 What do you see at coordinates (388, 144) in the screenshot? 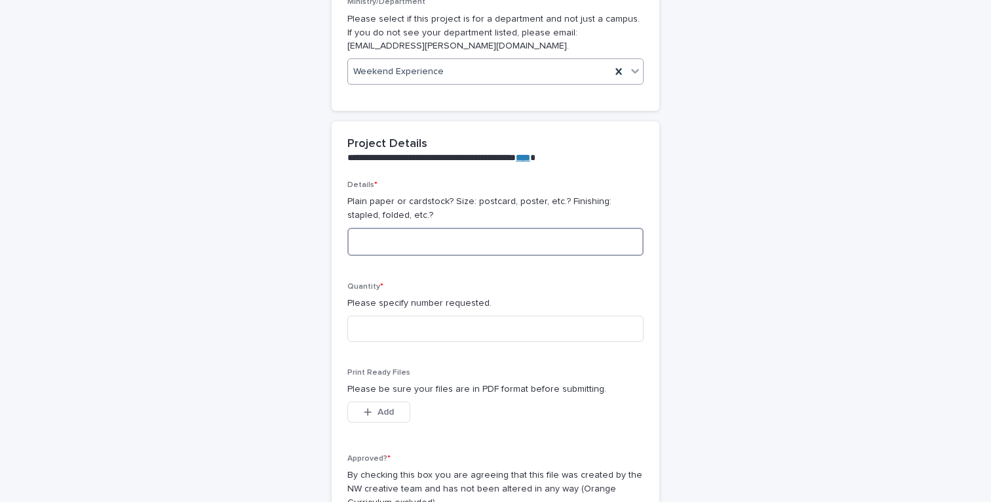
I see `h2: Project Details` at bounding box center [388, 144].